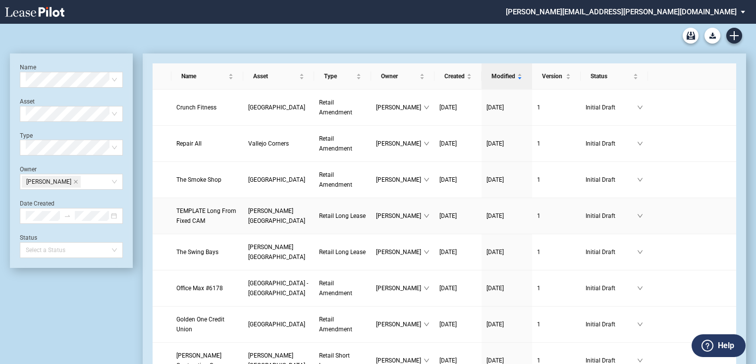  What do you see at coordinates (269, 144) in the screenshot?
I see `span: Vallejo Corners` at bounding box center [269, 144].